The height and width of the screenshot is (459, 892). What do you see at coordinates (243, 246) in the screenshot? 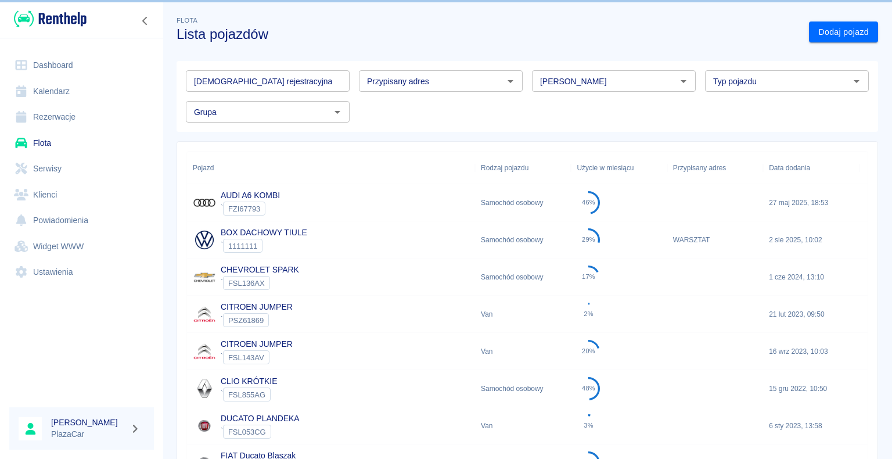
I see `span: 1111111` at bounding box center [243, 246].